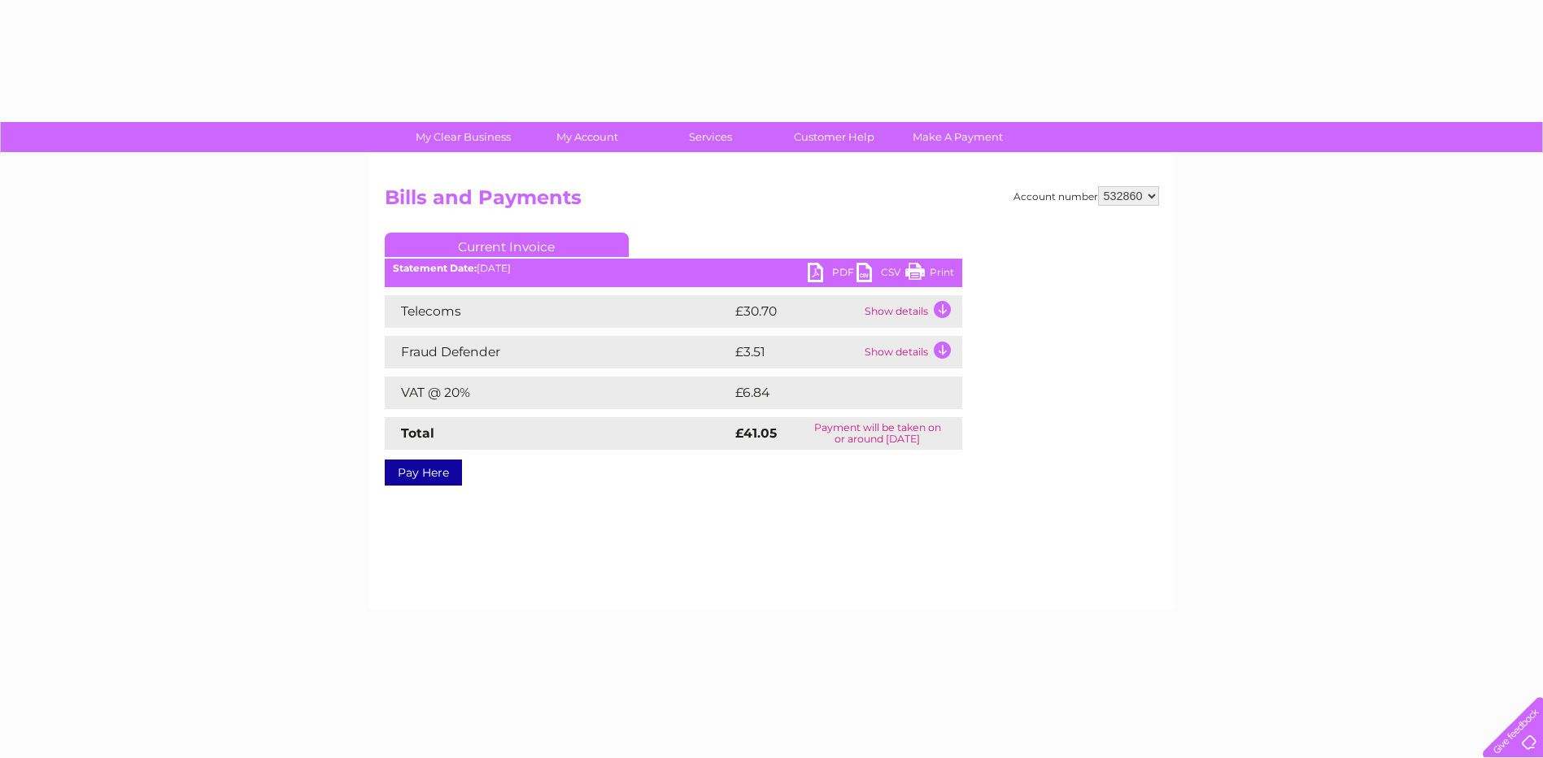 The width and height of the screenshot is (1543, 758). I want to click on td: Fraud Defender, so click(558, 352).